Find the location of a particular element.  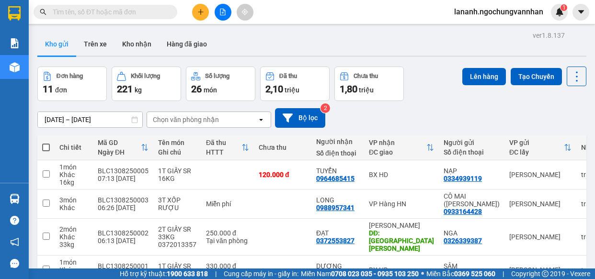

div: ĐC lấy is located at coordinates (537, 152).